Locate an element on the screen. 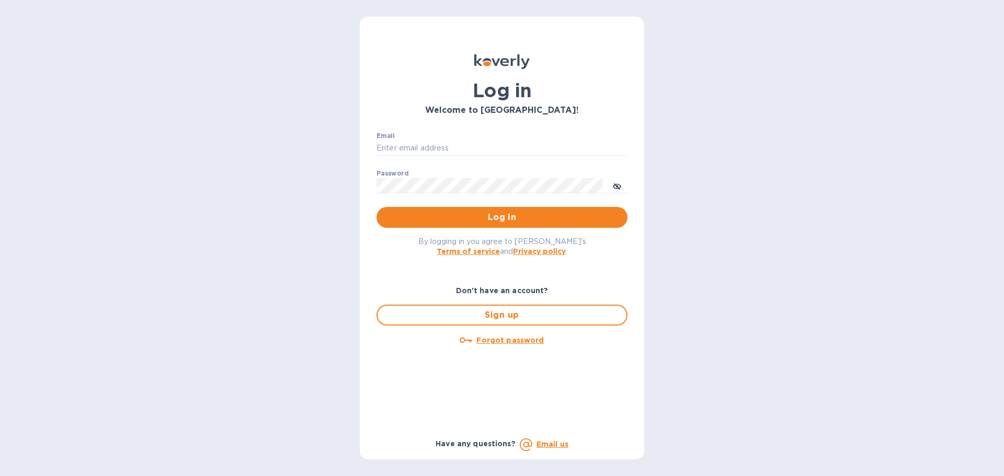  b: Privacy policy is located at coordinates (539, 251).